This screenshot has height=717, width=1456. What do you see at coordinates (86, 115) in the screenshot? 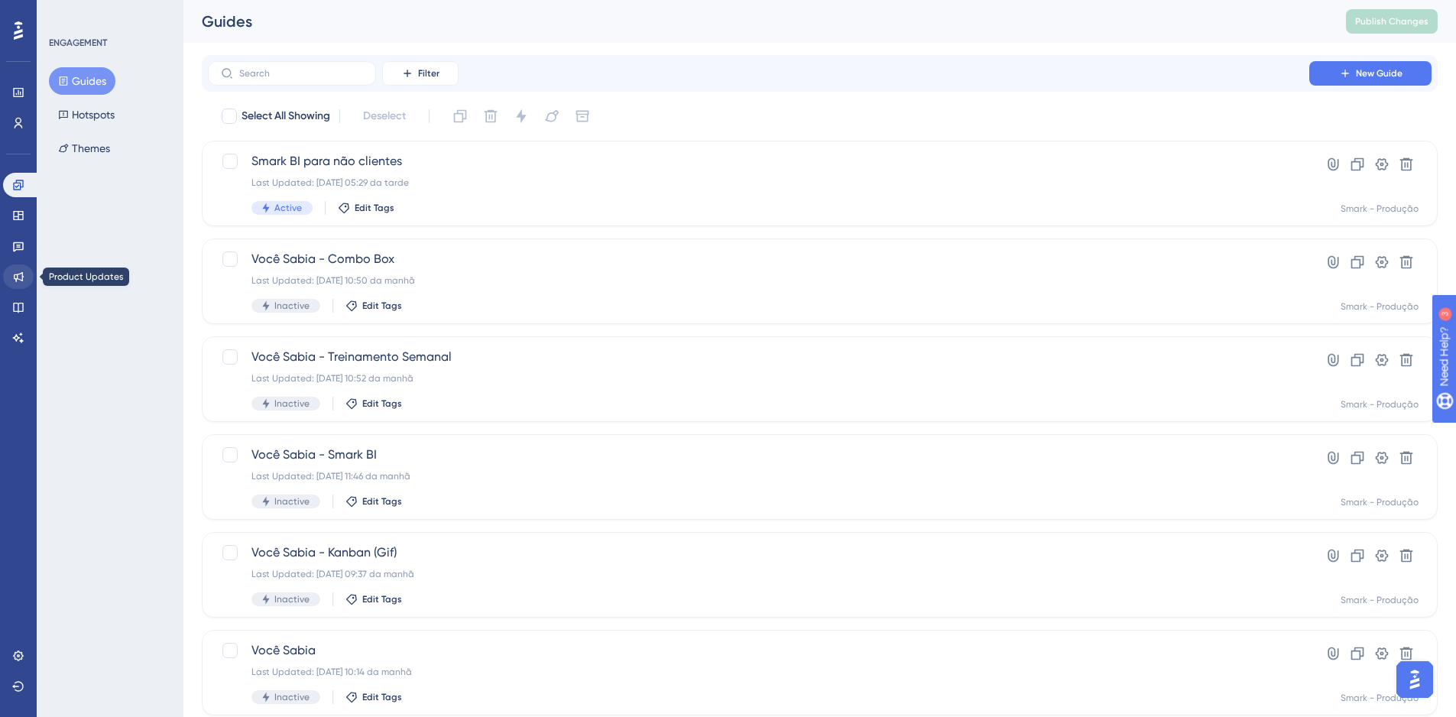
I see `button: Hotspots` at bounding box center [86, 115].